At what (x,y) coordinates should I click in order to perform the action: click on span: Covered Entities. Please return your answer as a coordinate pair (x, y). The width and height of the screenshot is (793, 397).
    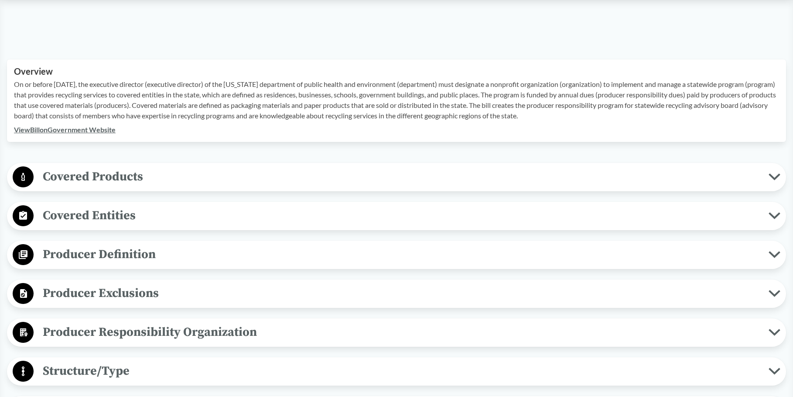
    Looking at the image, I should click on (401, 215).